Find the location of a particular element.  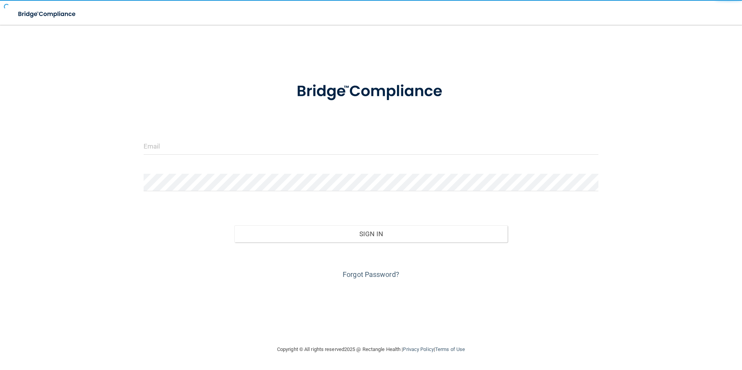

a: Terms of Use is located at coordinates (450, 349).